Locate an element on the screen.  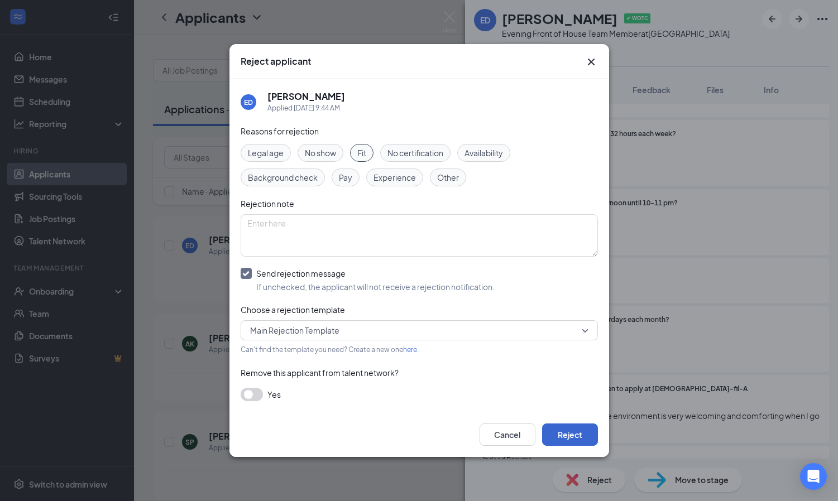
span: No show is located at coordinates (321, 153).